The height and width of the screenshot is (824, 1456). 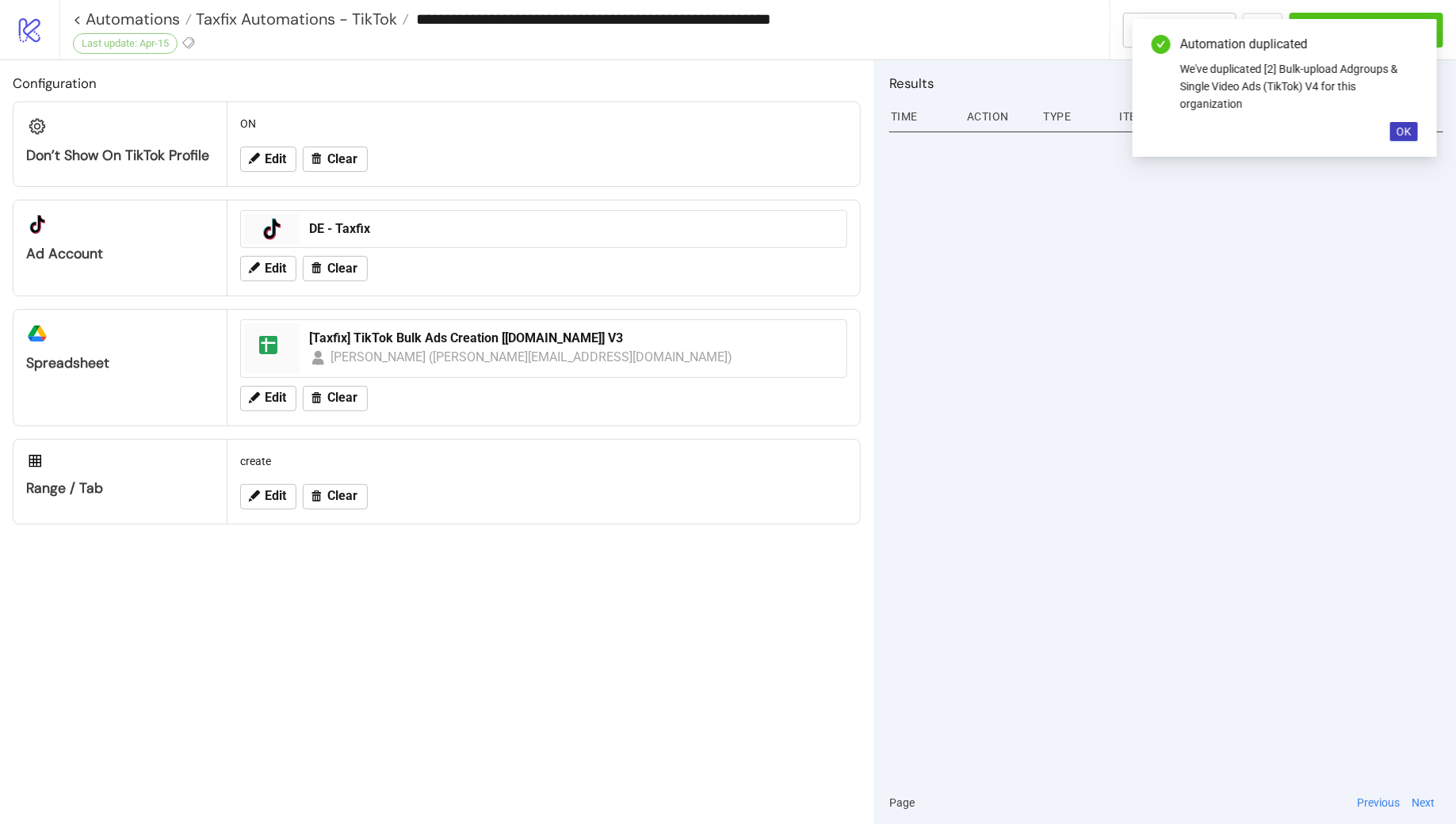 I want to click on div: Spreadsheet, so click(x=120, y=363).